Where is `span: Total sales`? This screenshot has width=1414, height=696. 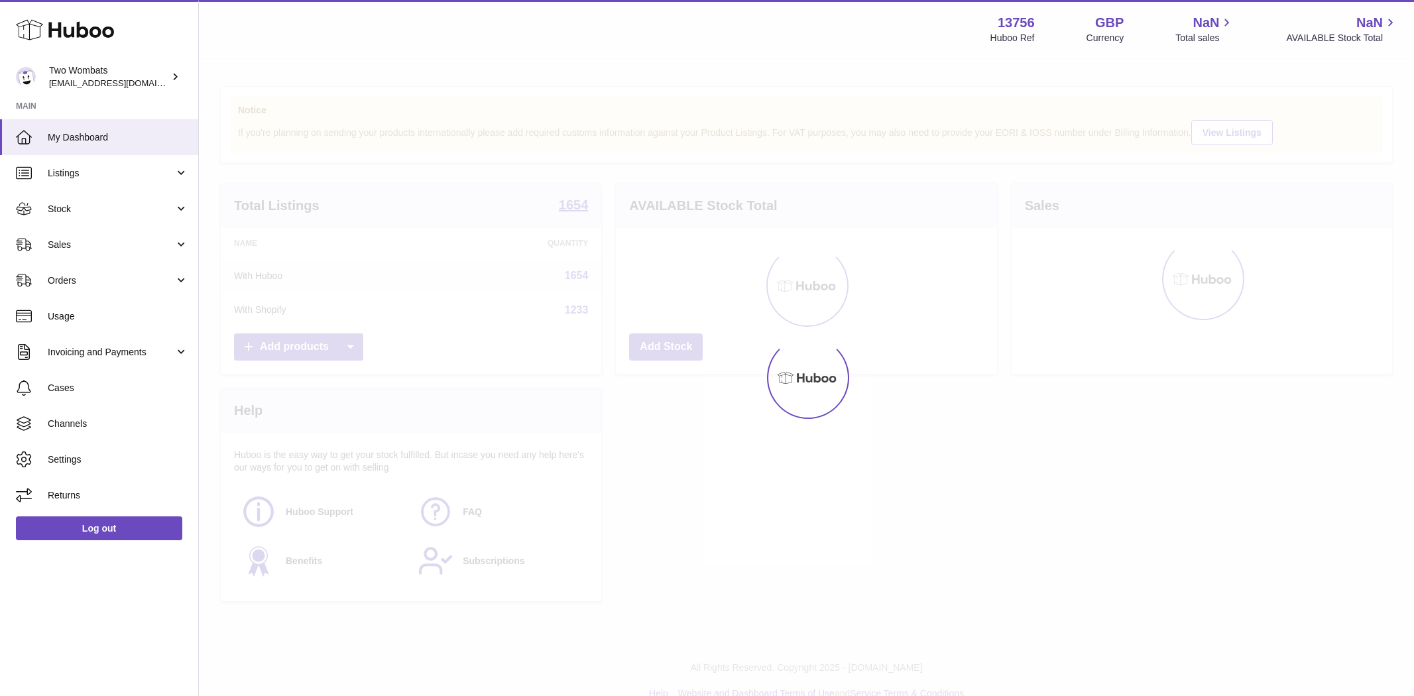 span: Total sales is located at coordinates (1205, 38).